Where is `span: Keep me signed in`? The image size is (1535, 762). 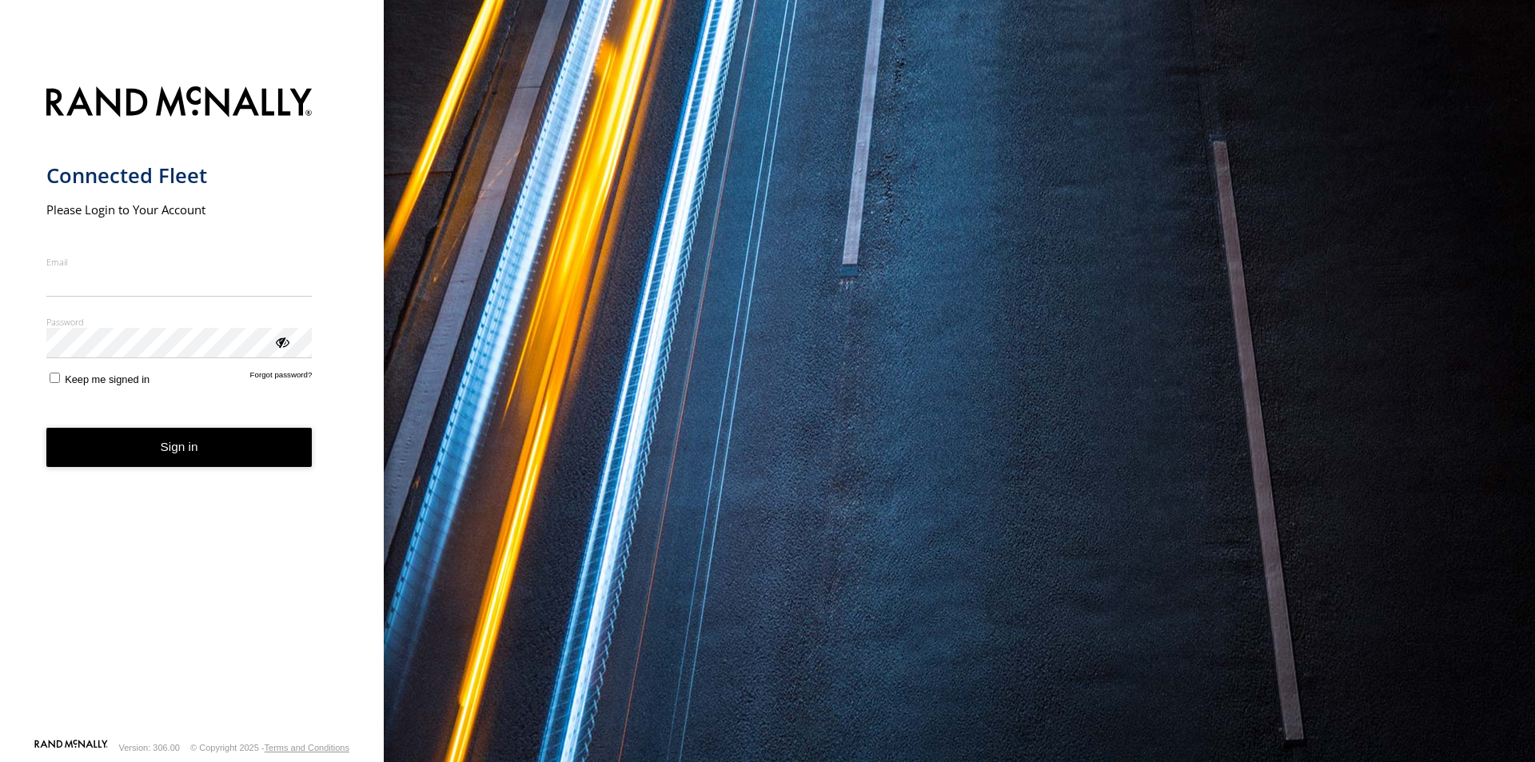
span: Keep me signed in is located at coordinates (107, 379).